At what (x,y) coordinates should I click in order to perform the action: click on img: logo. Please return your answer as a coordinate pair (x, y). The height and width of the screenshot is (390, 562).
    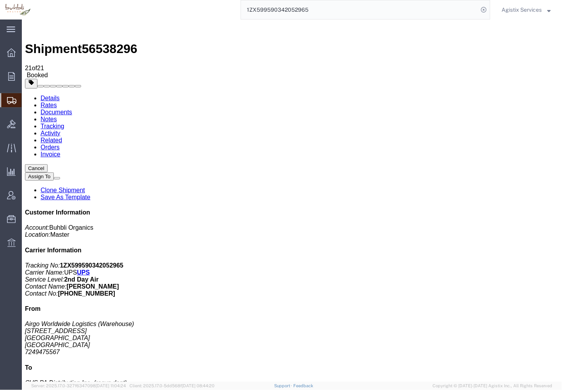
    Looking at the image, I should click on (18, 10).